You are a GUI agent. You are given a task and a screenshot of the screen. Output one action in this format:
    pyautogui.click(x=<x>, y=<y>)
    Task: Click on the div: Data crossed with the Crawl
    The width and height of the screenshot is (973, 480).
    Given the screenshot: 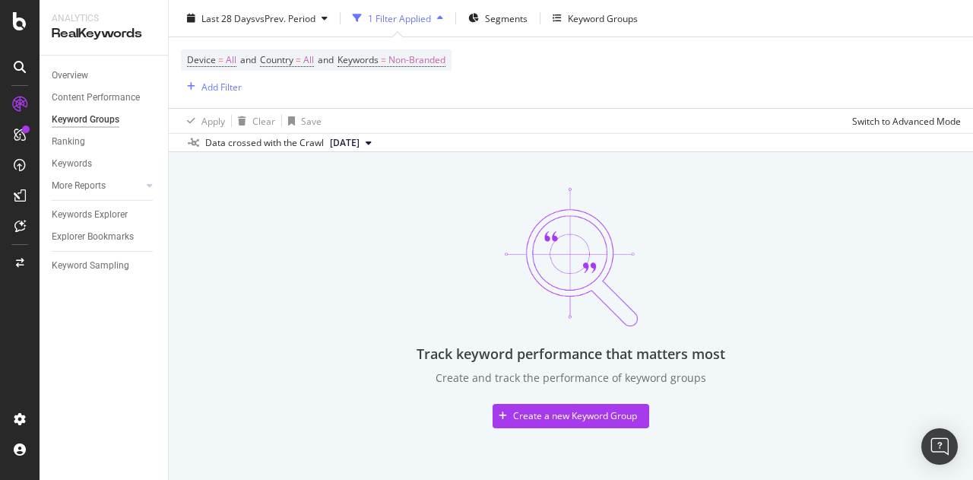 What is the action you would take?
    pyautogui.click(x=264, y=143)
    